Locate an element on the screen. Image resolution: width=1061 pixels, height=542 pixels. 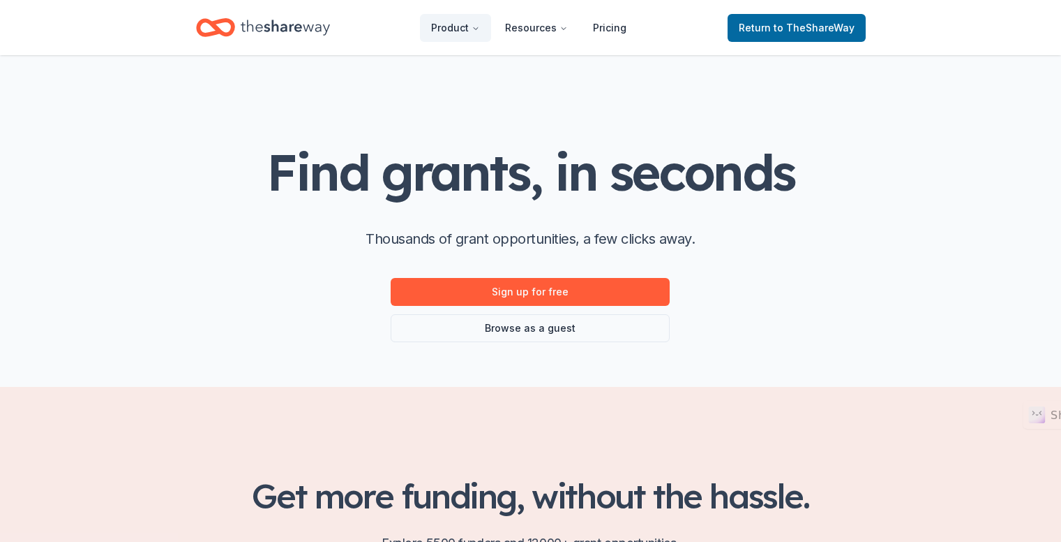
span: to TheShareWay is located at coordinates (814, 27).